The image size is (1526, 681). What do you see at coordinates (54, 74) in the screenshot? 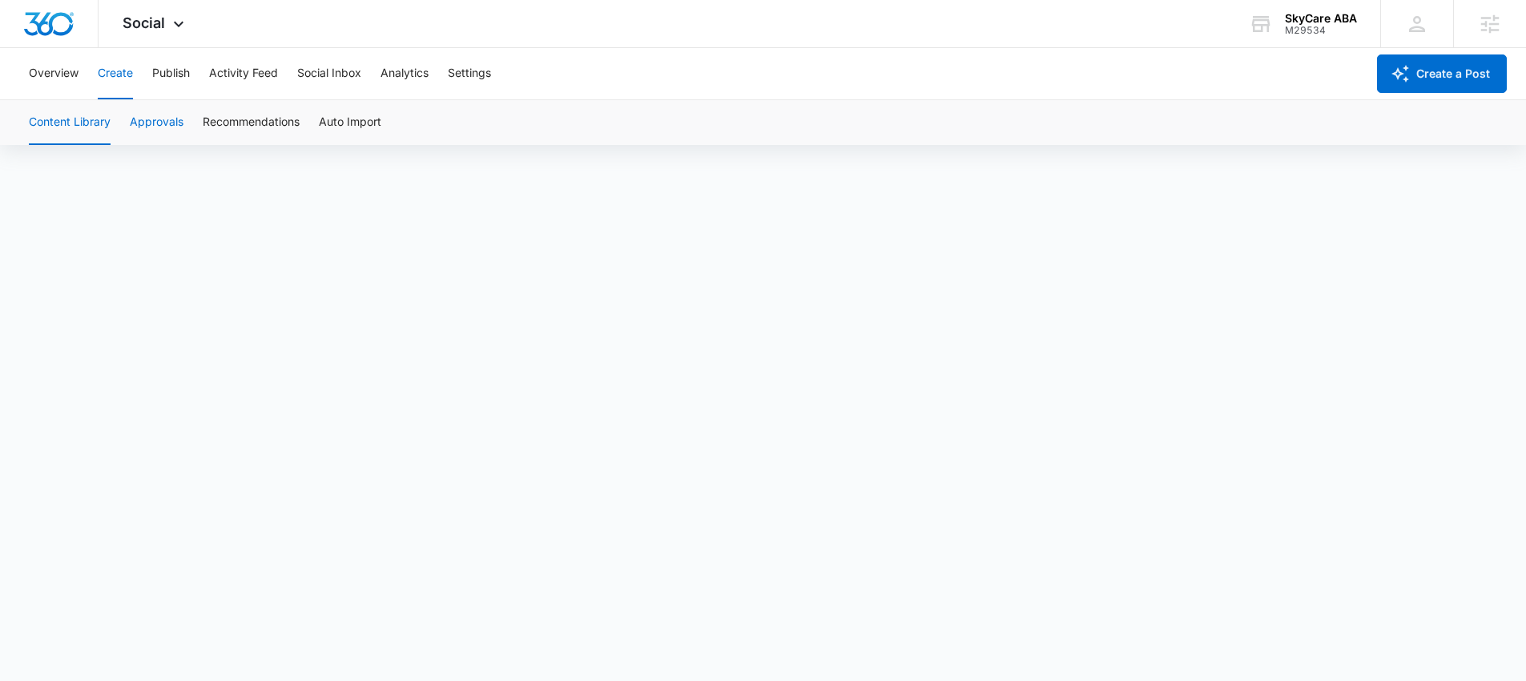
I see `button: Overview` at bounding box center [54, 74].